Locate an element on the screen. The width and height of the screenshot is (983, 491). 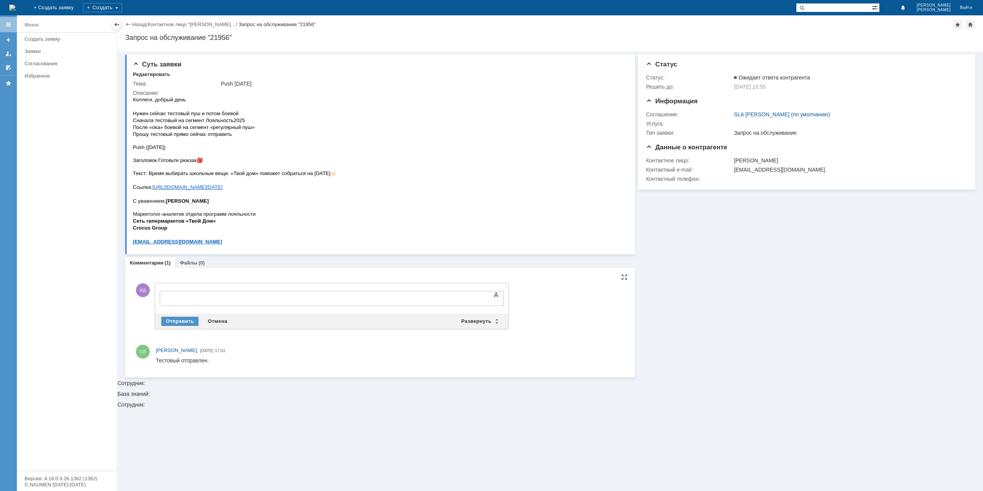
span: Статус is located at coordinates (661, 64).